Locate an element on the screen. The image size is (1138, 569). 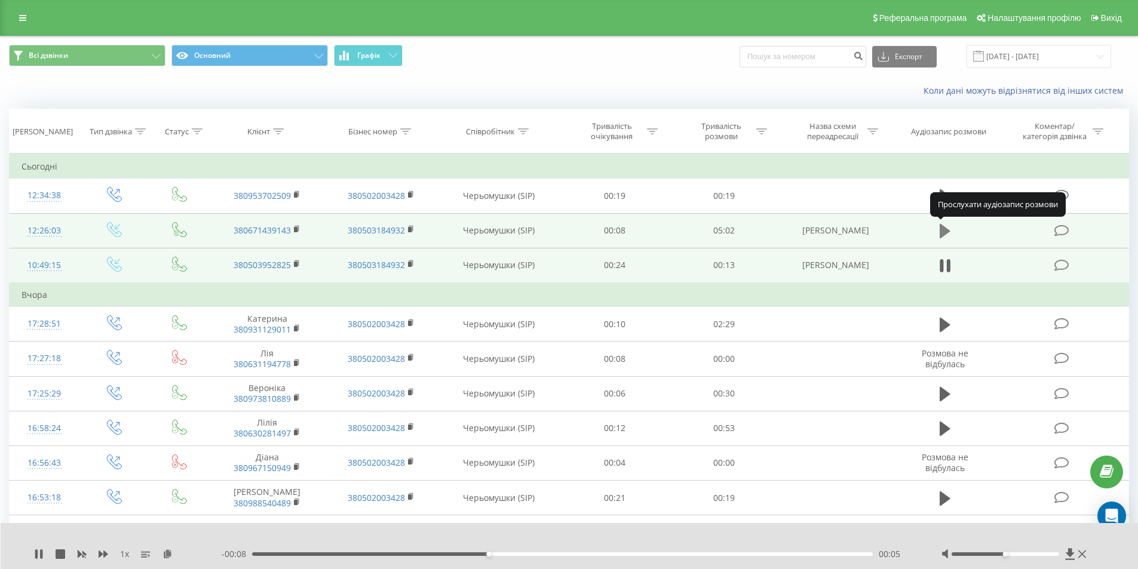
span: 00:05 is located at coordinates (889, 554).